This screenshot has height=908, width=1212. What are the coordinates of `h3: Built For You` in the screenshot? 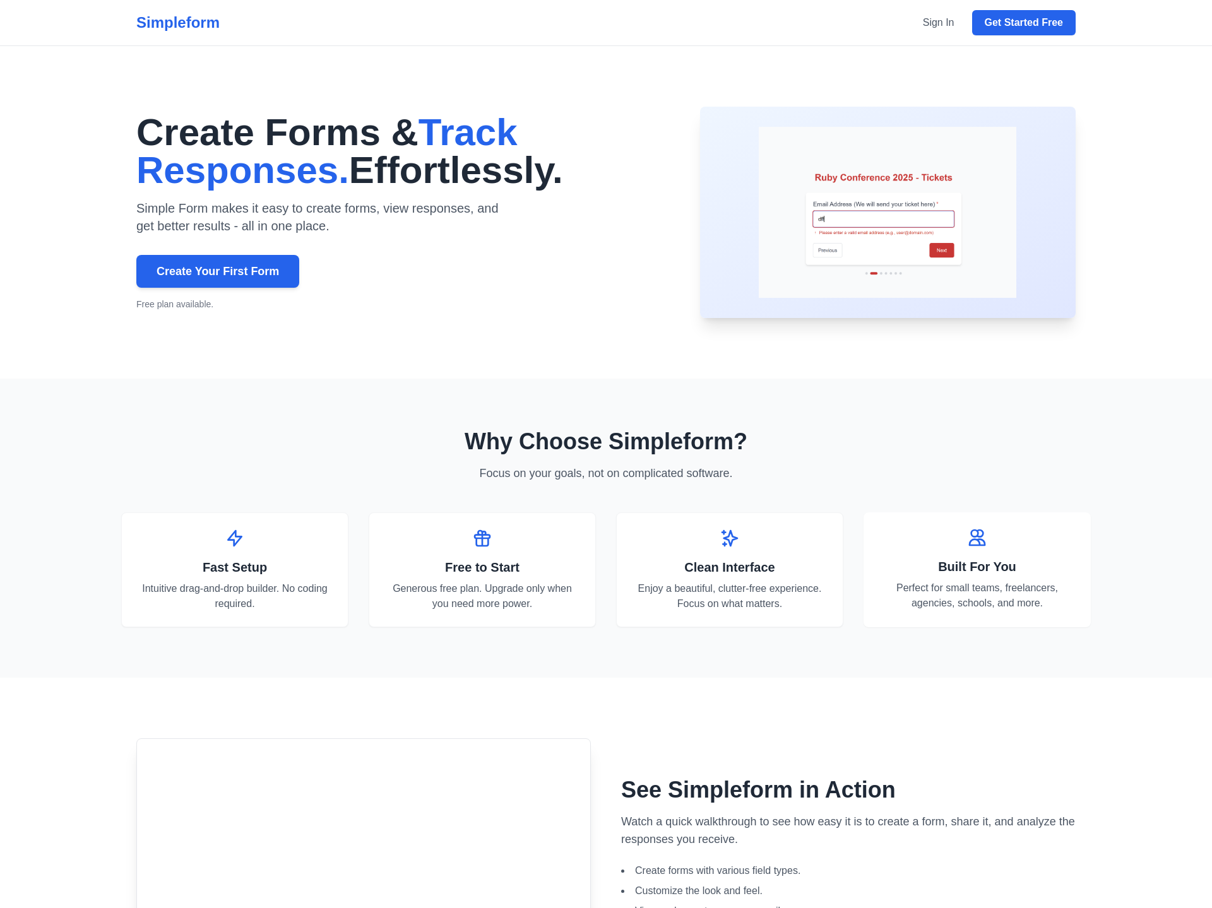 It's located at (977, 567).